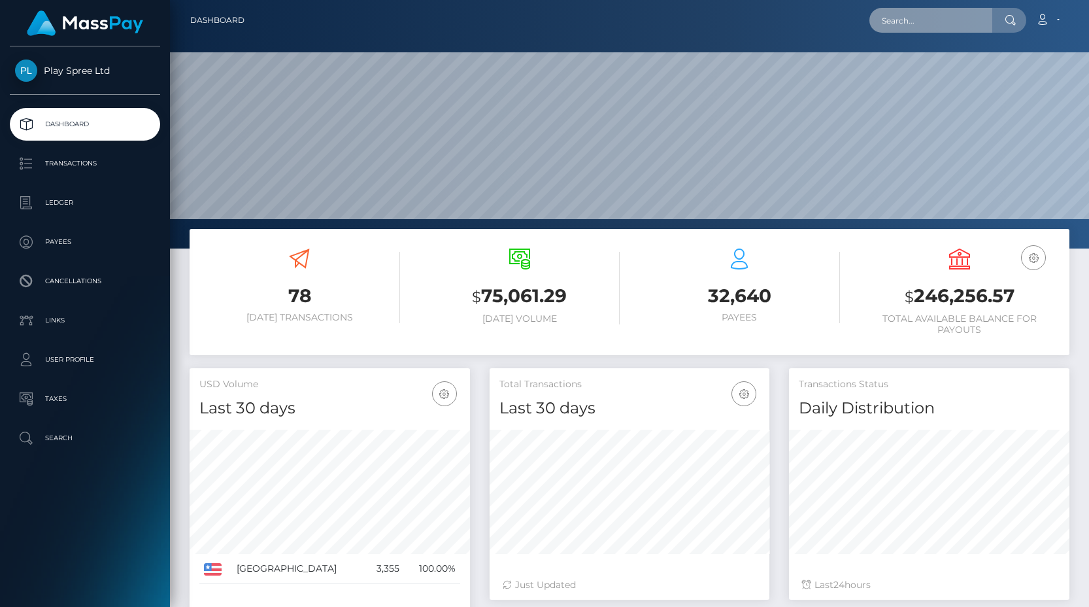 The image size is (1089, 607). Describe the element at coordinates (385, 569) in the screenshot. I see `td: 3,355` at that location.